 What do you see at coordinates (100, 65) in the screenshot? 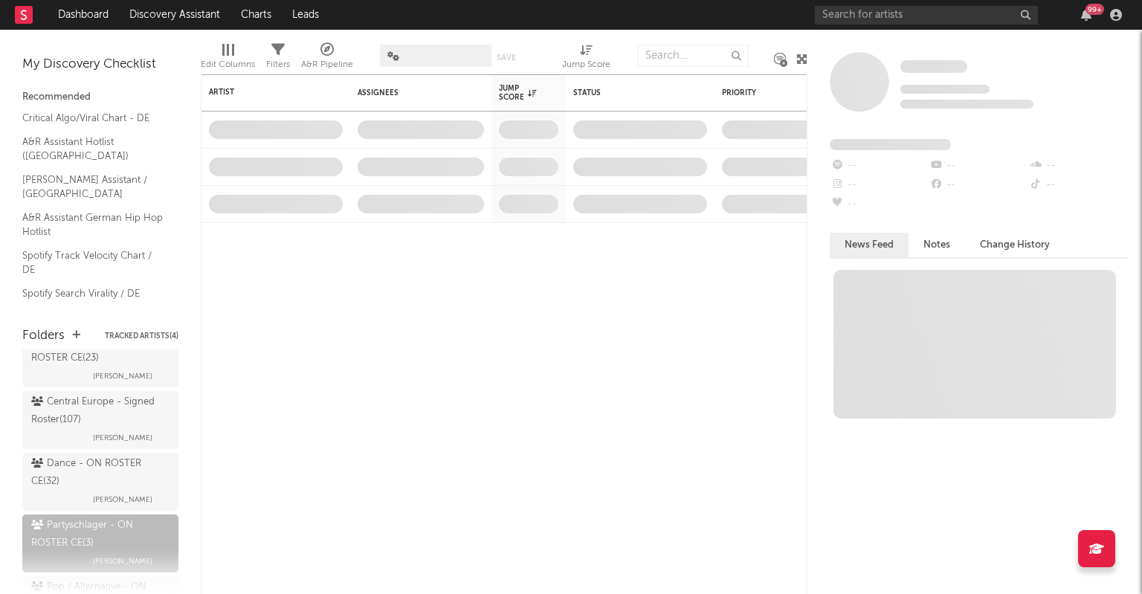
I see `div: My Discovery Checklist` at bounding box center [100, 65].